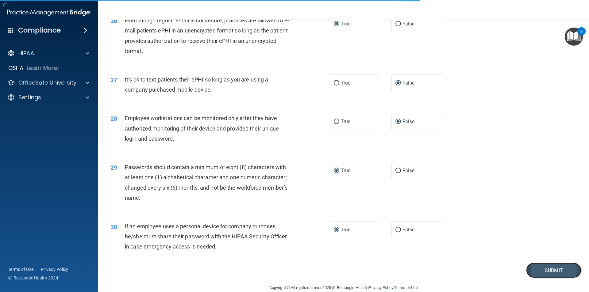  Describe the element at coordinates (43, 68) in the screenshot. I see `p: Learn More!` at that location.